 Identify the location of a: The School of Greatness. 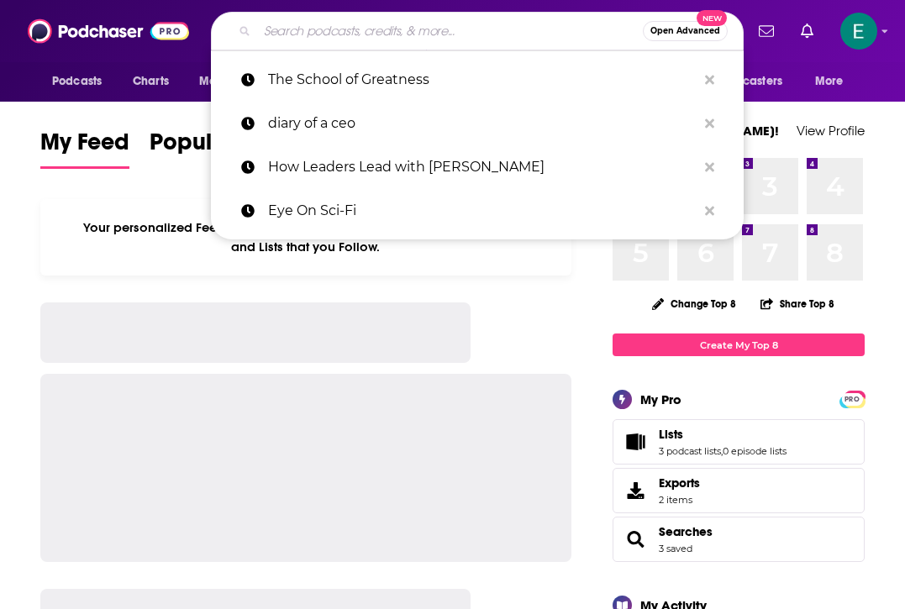
(477, 80).